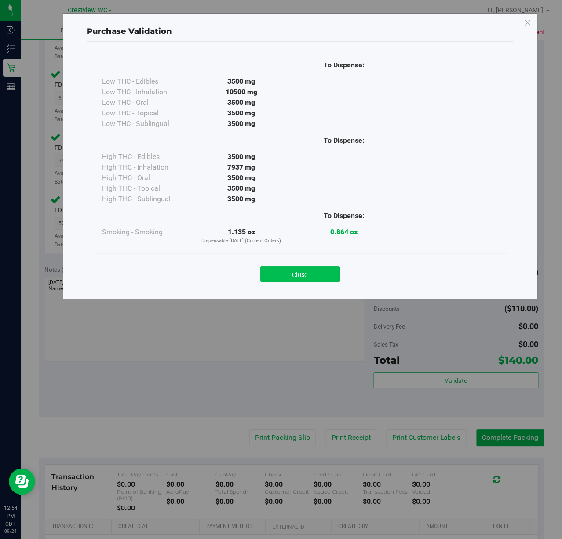  What do you see at coordinates (301, 274) in the screenshot?
I see `button: Close` at bounding box center [301, 274].